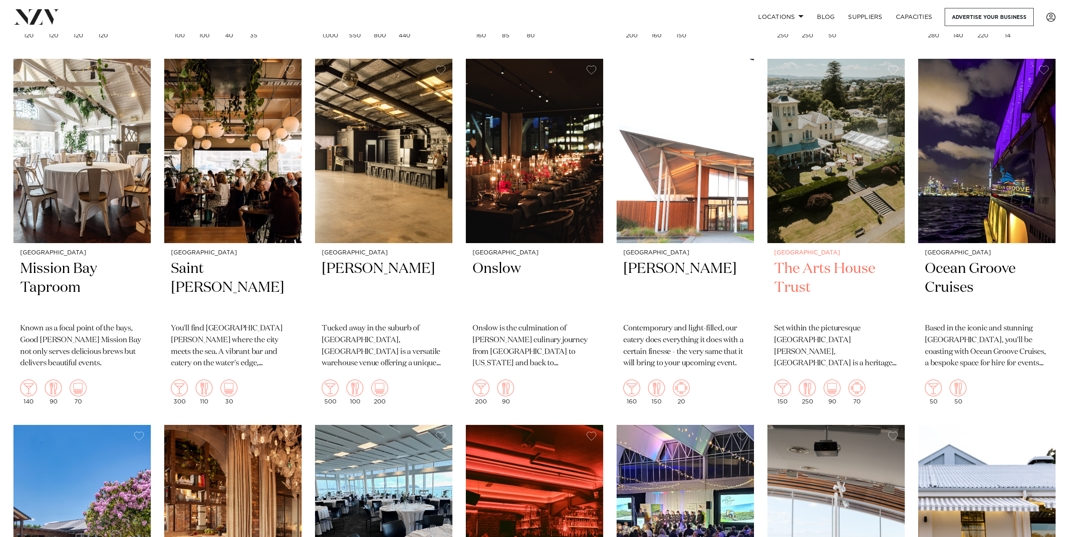 This screenshot has width=1069, height=537. Describe the element at coordinates (534, 288) in the screenshot. I see `h2: Onslow` at that location.